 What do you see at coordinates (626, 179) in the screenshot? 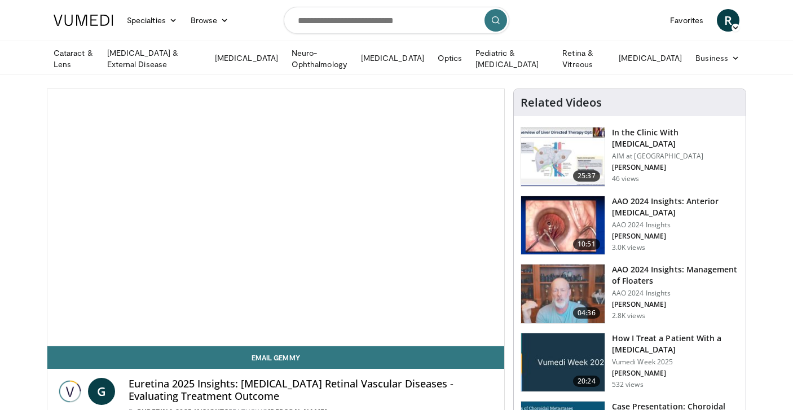
I see `p: 46 views` at bounding box center [626, 179].